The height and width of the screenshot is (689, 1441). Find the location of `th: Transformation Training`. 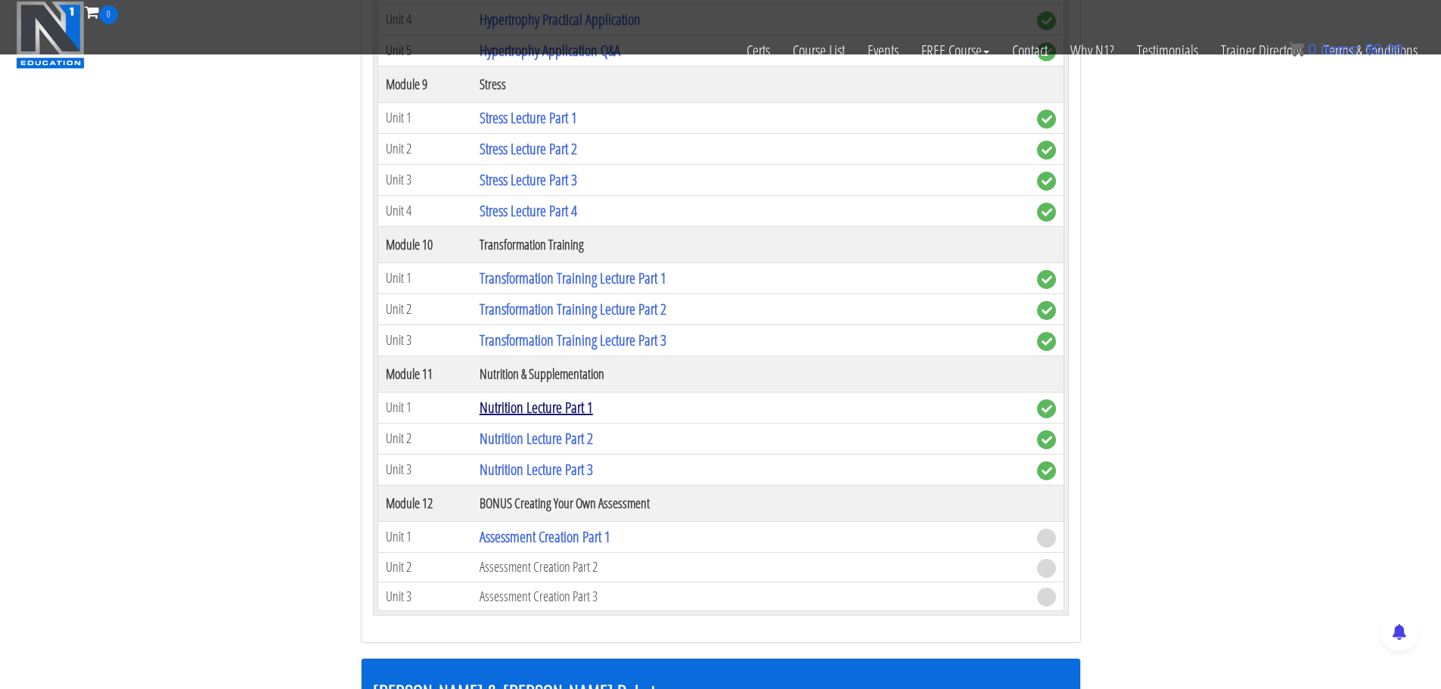

th: Transformation Training is located at coordinates (751, 244).